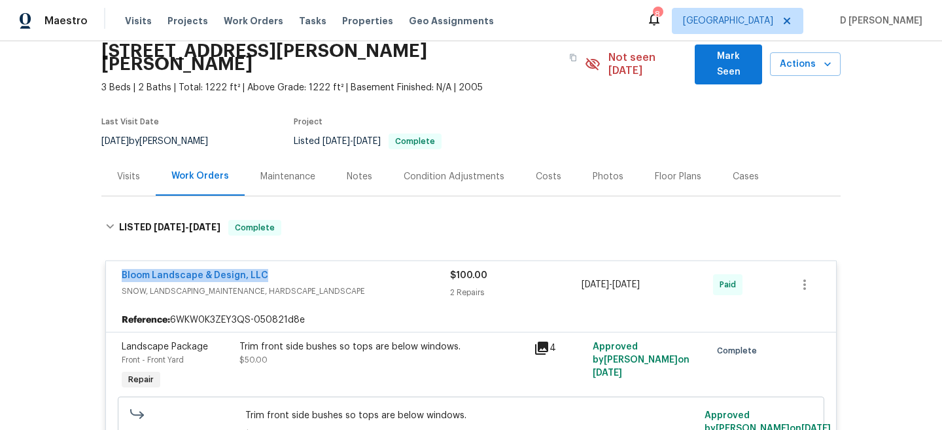  I want to click on span: Landscape Package, so click(165, 347).